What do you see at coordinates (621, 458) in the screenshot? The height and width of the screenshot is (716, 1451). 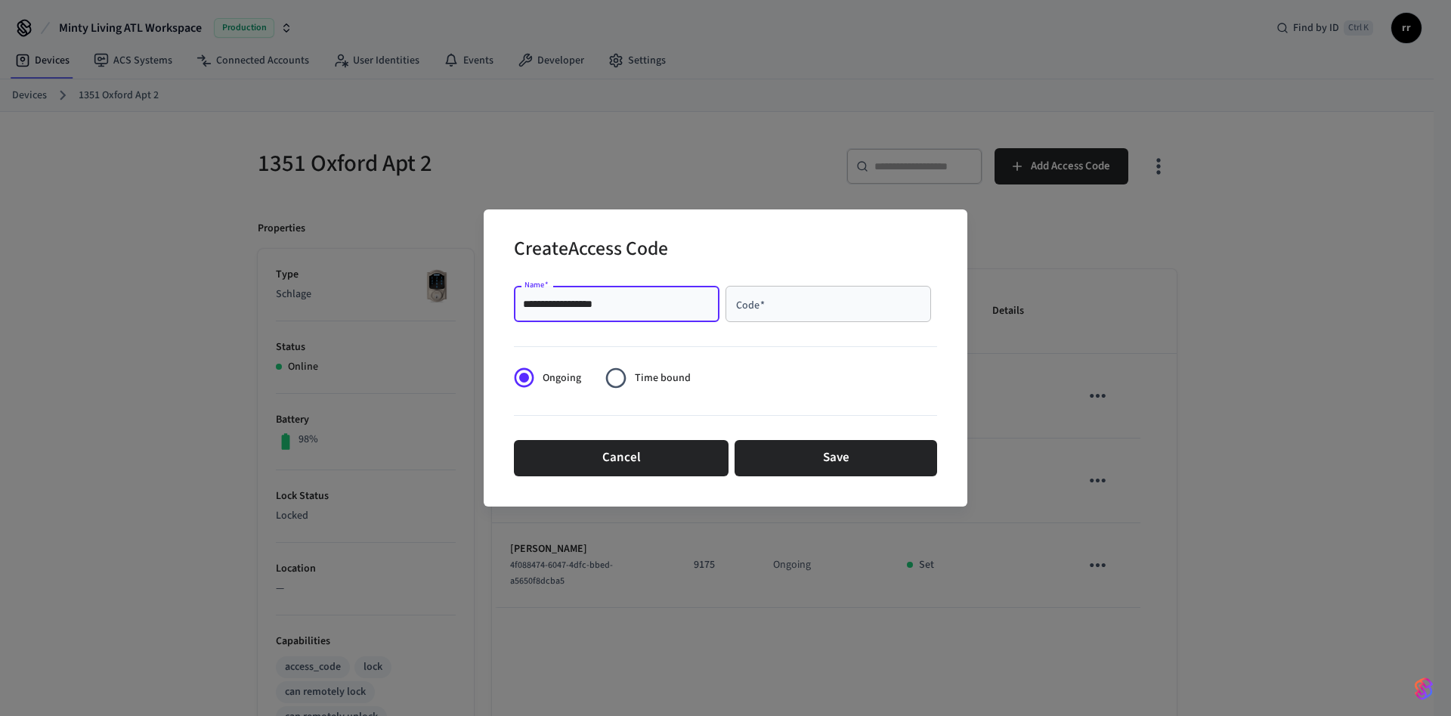 I see `button: Cancel` at bounding box center [621, 458].